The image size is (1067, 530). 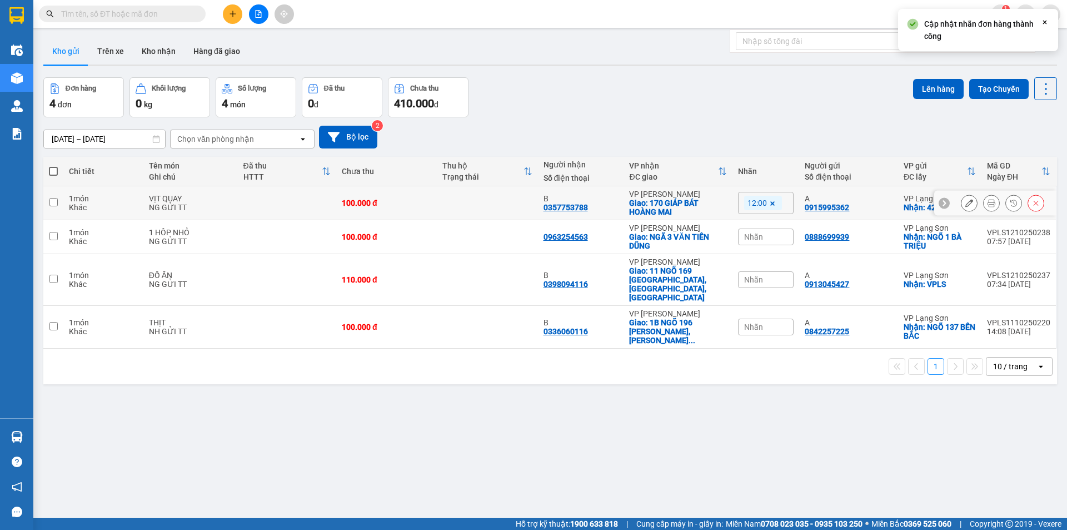 I want to click on div: Trạng thái, so click(x=482, y=177).